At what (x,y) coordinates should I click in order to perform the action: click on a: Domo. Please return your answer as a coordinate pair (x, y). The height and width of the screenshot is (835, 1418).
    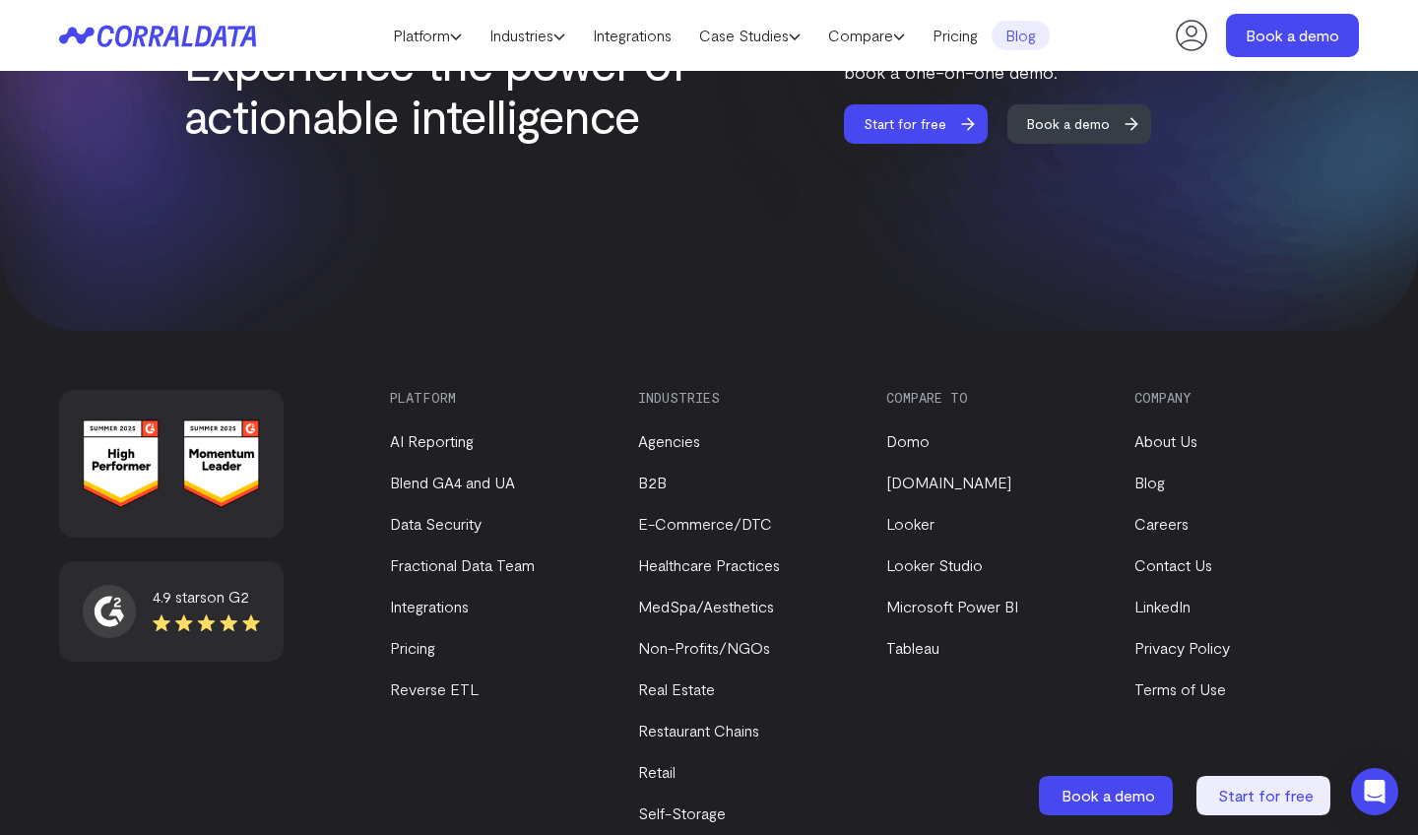
    Looking at the image, I should click on (908, 440).